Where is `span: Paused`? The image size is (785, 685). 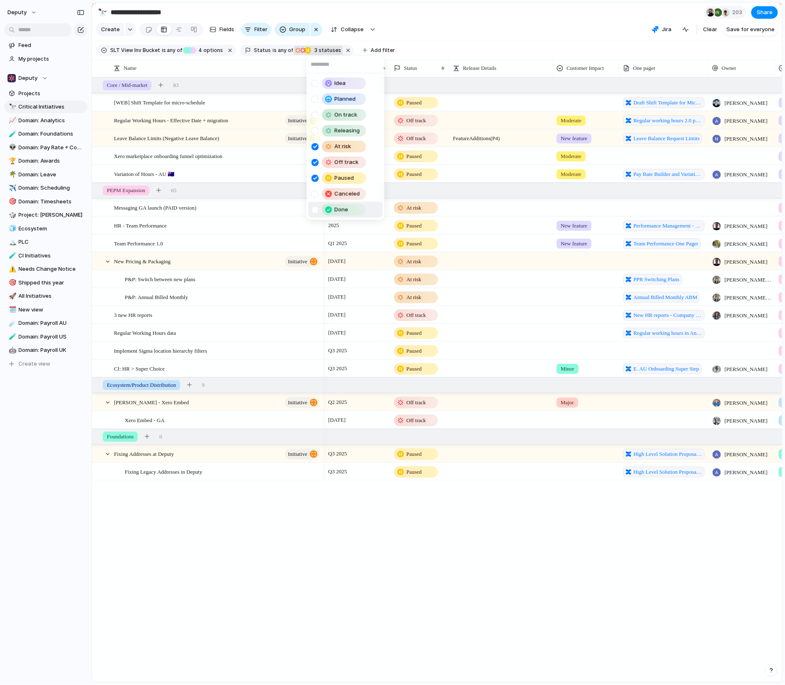
span: Paused is located at coordinates (344, 178).